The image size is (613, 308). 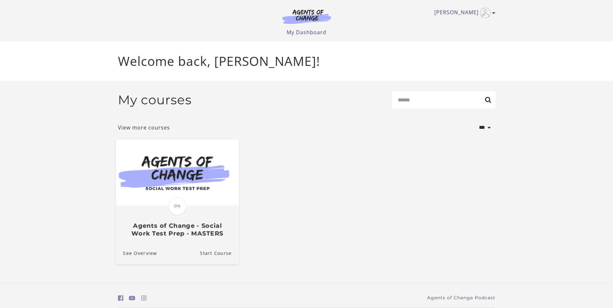 I want to click on h3: Agents of Change - Social Work Test Prep - MASTERS, so click(x=177, y=230).